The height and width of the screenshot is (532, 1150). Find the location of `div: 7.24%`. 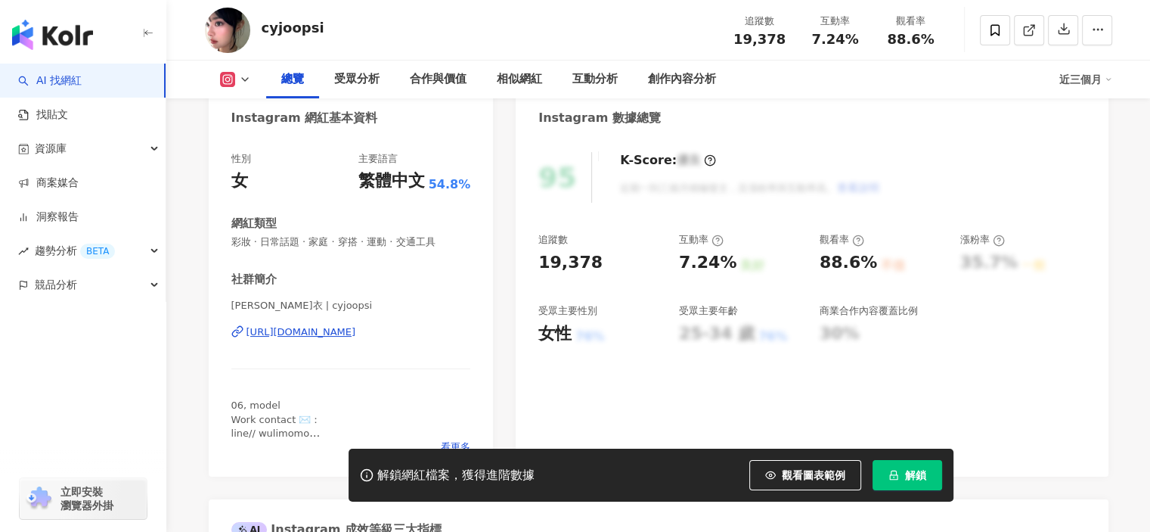

div: 7.24% is located at coordinates (708, 262).